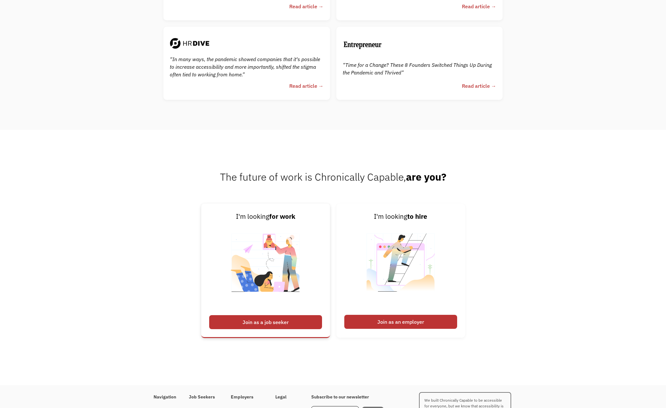  I want to click on div: “Time for a Change? These 8 Founders Switched Things Up During the Pandemic and Thrived”, so click(420, 69).